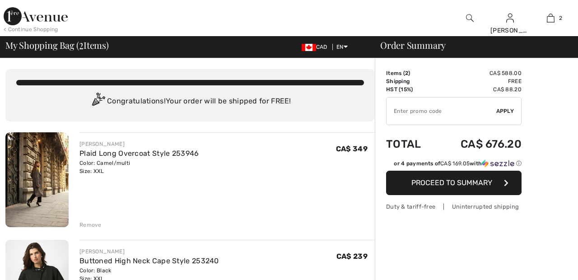 Image resolution: width=578 pixels, height=280 pixels. Describe the element at coordinates (149, 261) in the screenshot. I see `a: Buttoned High Neck Cape Style 253240` at that location.